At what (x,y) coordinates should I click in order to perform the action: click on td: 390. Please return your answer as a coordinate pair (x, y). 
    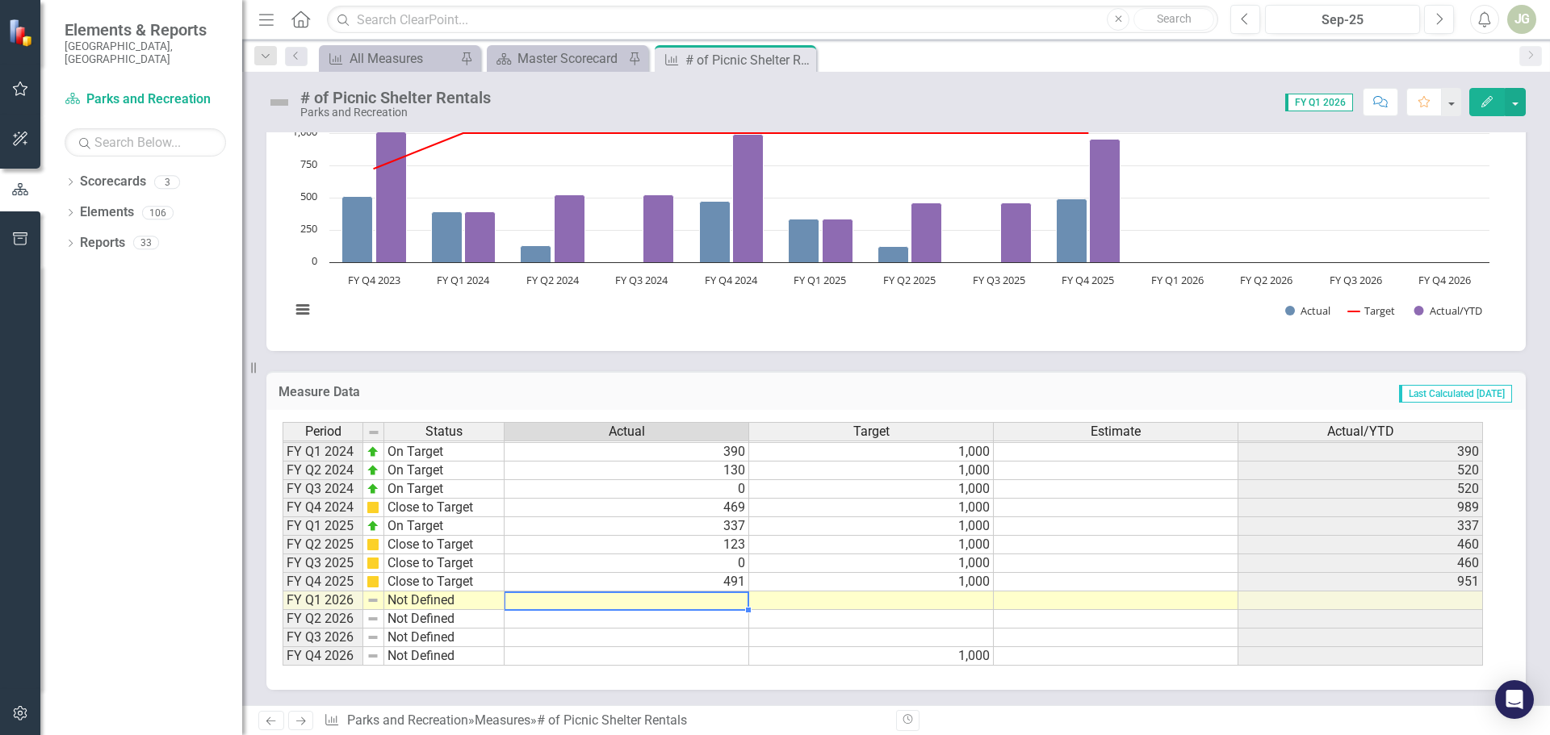
    Looking at the image, I should click on (626, 452).